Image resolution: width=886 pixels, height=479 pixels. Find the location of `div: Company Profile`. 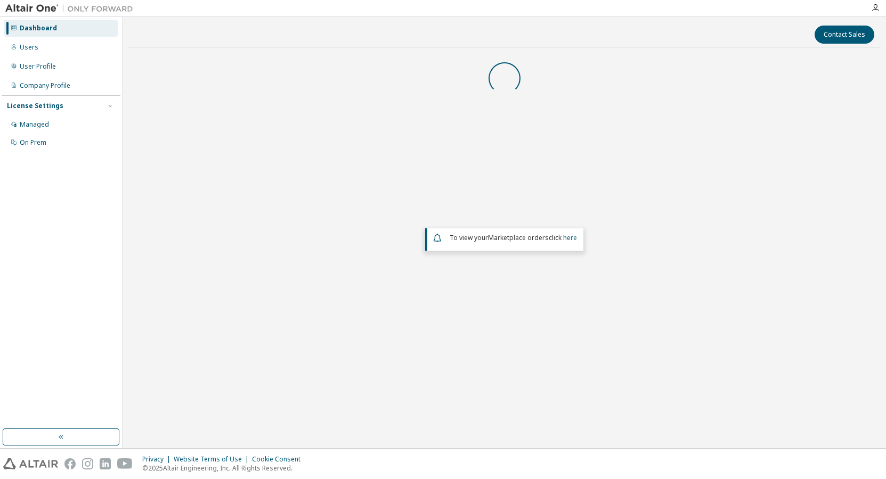

div: Company Profile is located at coordinates (45, 86).